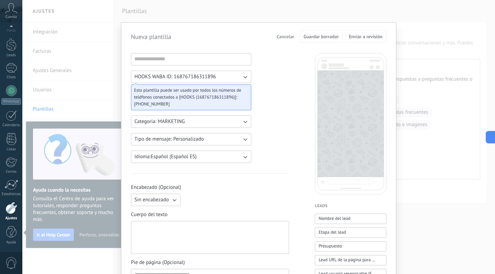 The height and width of the screenshot is (274, 495). I want to click on span: Enviar a revisión, so click(366, 36).